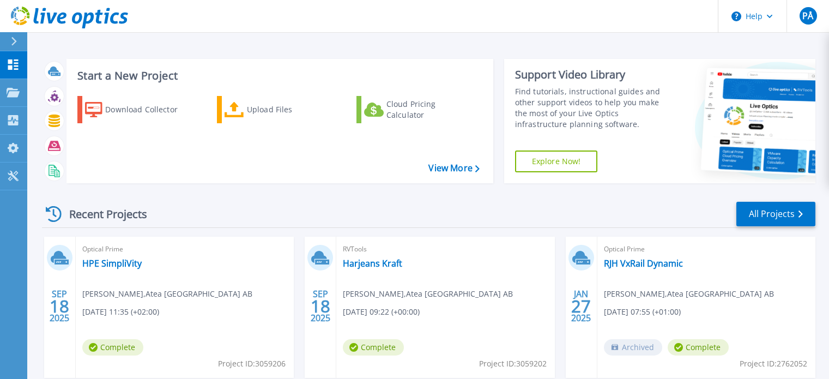 This screenshot has height=379, width=829. Describe the element at coordinates (252, 363) in the screenshot. I see `span: Project ID: 3059206` at that location.